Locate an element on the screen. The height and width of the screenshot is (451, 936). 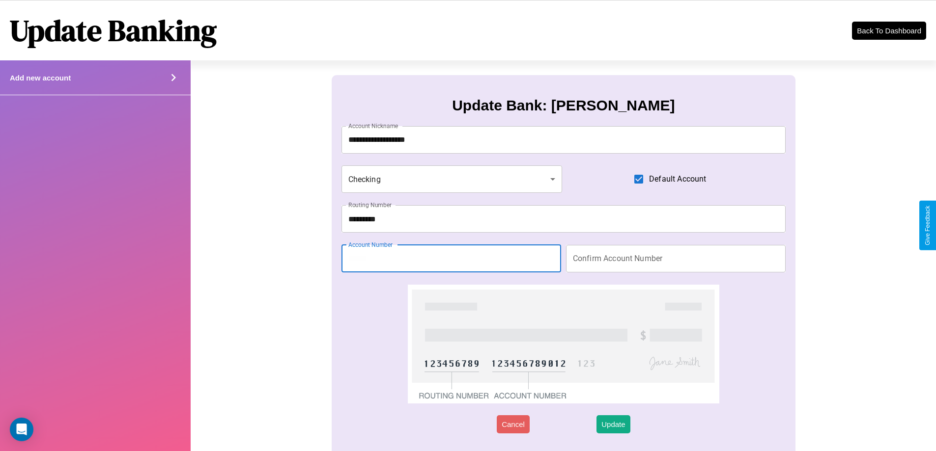
div: Checking is located at coordinates (452, 179).